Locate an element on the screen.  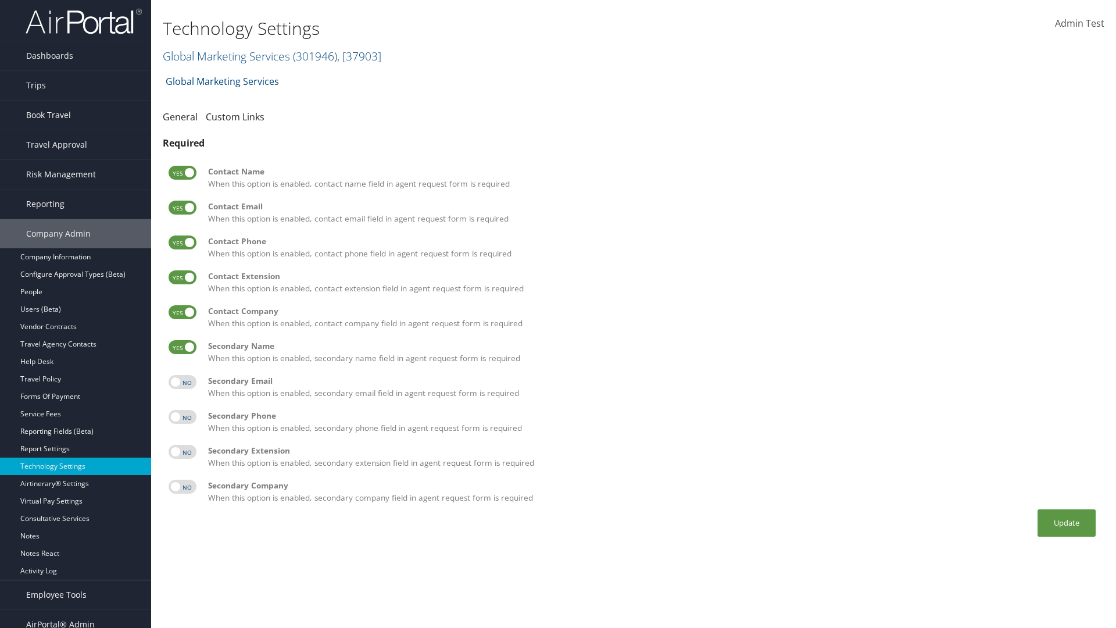
label: When this option is enabled, secondary email field in agent request form is required is located at coordinates (654, 387).